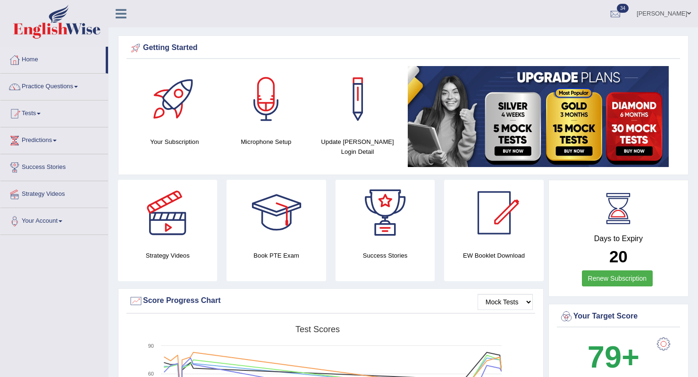 This screenshot has height=377, width=698. I want to click on h4: Days to Expiry, so click(618, 239).